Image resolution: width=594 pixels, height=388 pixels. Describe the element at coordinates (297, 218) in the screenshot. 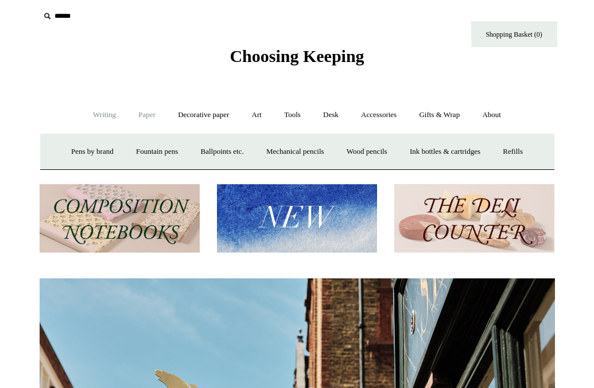

I see `img: New.jpg__PID:f73bdf93-380a-4a35-bcfe-7823039498e1` at that location.